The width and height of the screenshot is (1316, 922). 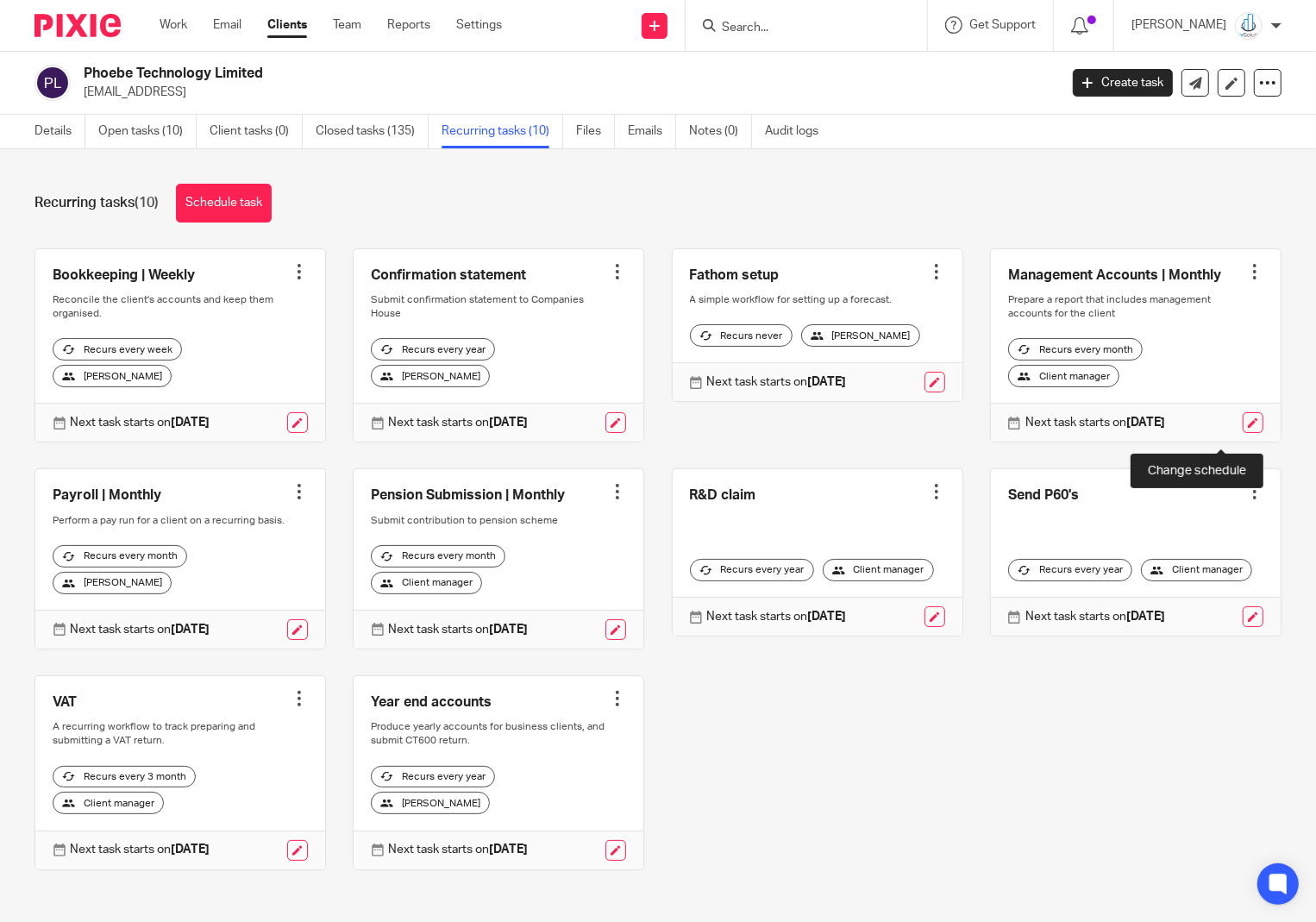 What do you see at coordinates (77, 25) in the screenshot?
I see `img: Pixie` at bounding box center [77, 25].